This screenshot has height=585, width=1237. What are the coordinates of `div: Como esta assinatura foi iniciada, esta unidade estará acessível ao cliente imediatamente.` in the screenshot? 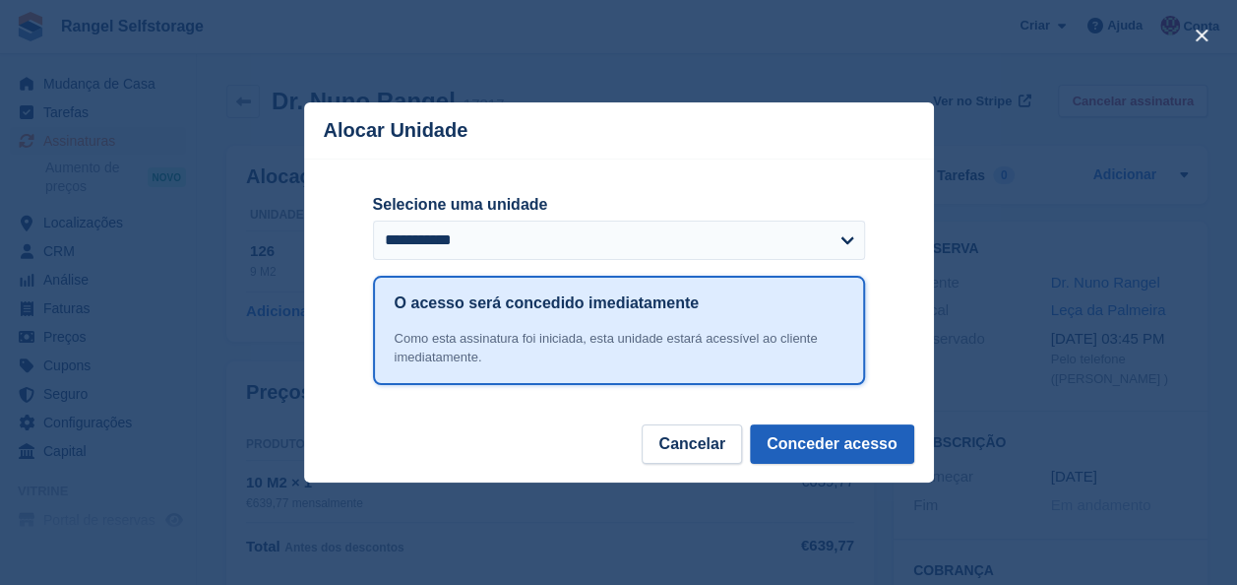 It's located at (619, 347).